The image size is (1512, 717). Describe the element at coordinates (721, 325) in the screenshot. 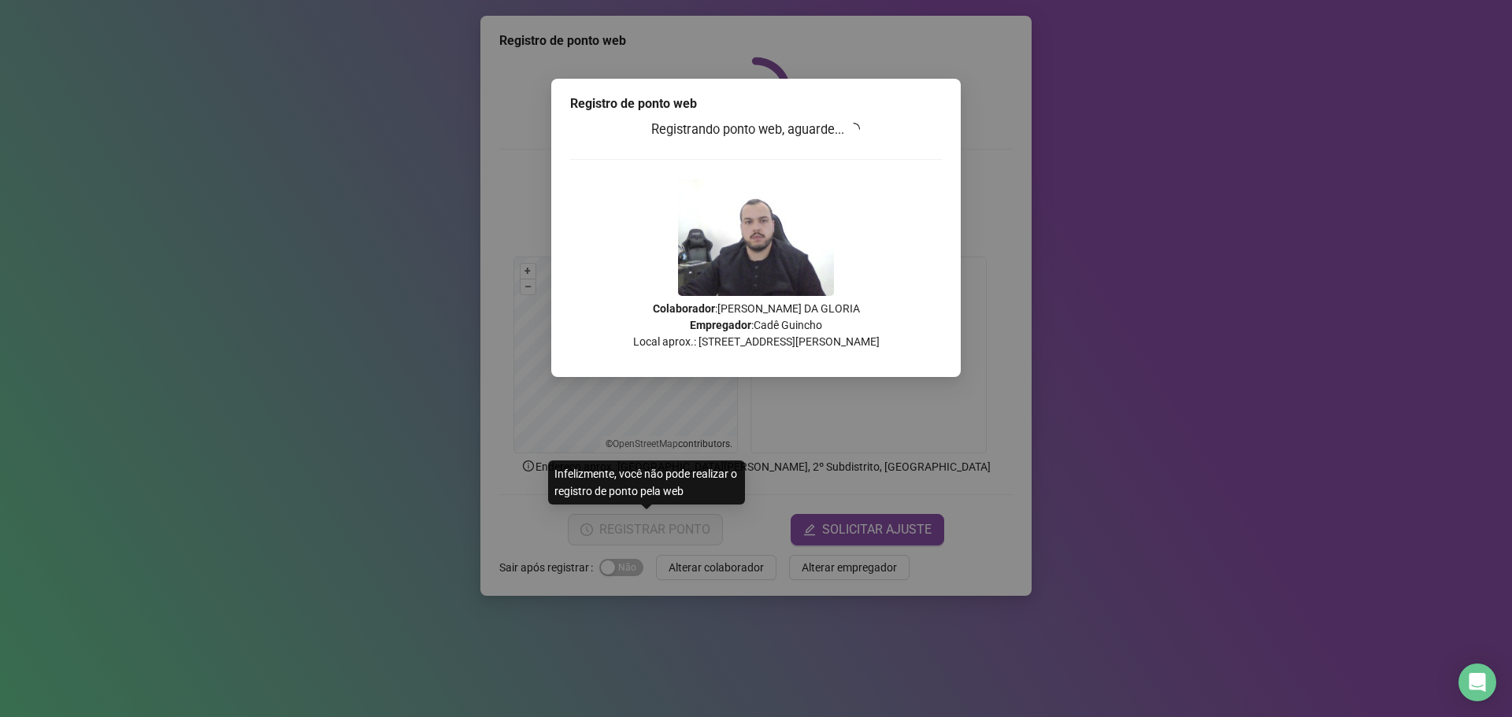

I see `strong: Empregador` at that location.